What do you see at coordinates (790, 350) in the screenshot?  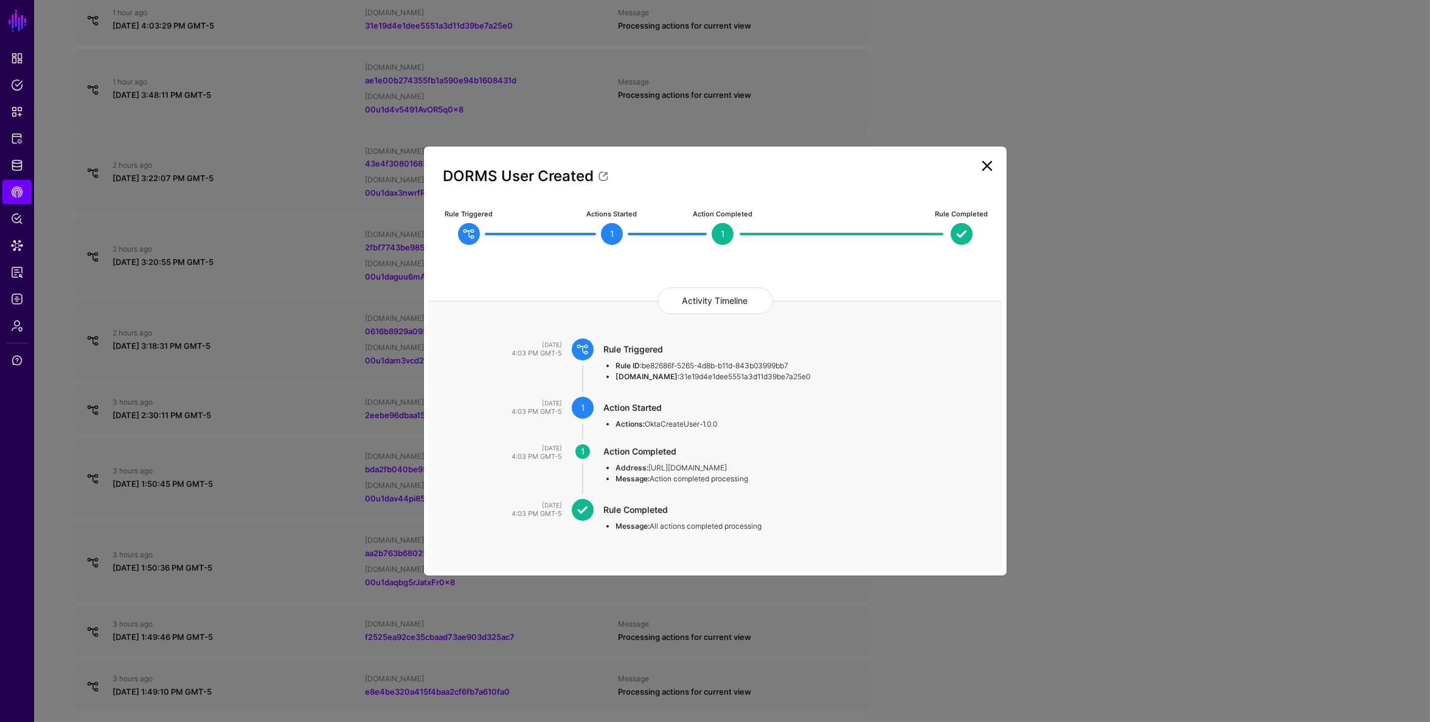 I see `div: Rule Triggered` at bounding box center [790, 350].